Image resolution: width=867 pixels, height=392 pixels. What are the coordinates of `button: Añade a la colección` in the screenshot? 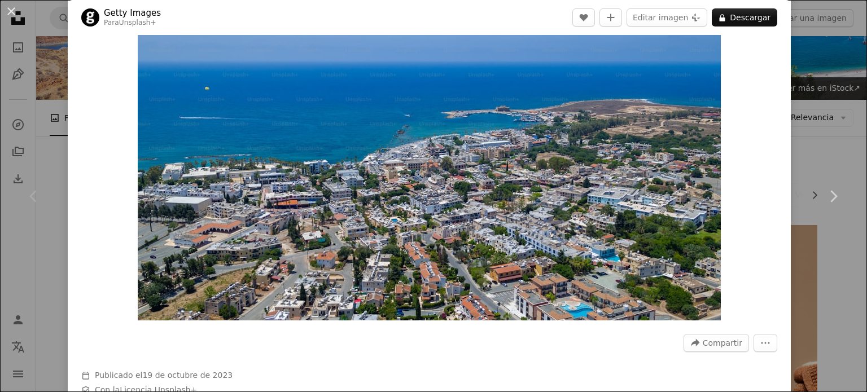 It's located at (611, 18).